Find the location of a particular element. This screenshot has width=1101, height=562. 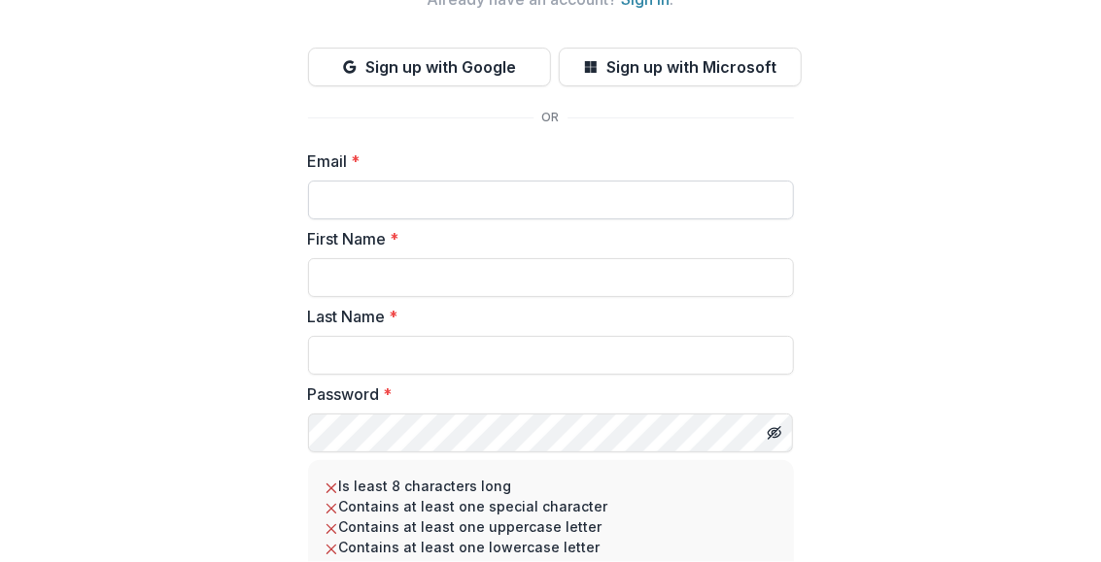

button: Toggle password visibility is located at coordinates (774, 433).